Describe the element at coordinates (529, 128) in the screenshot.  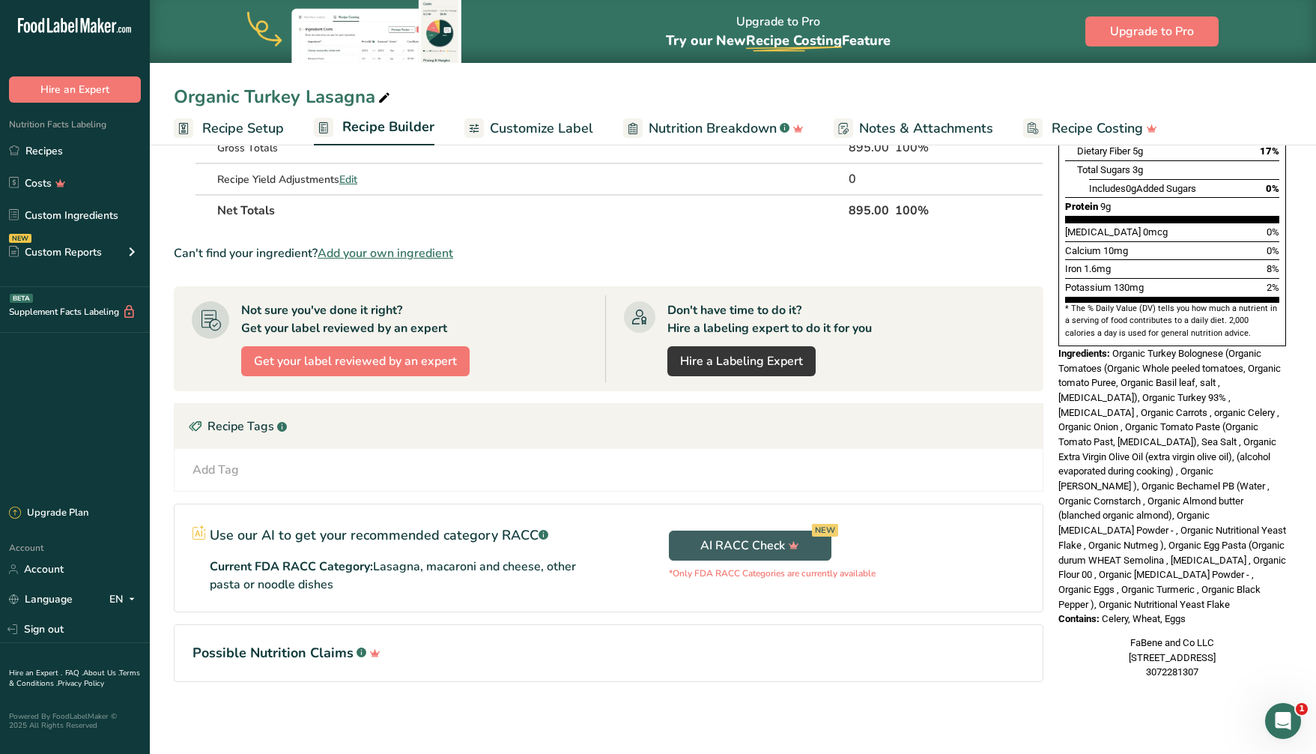
I see `a: Customize Label` at that location.